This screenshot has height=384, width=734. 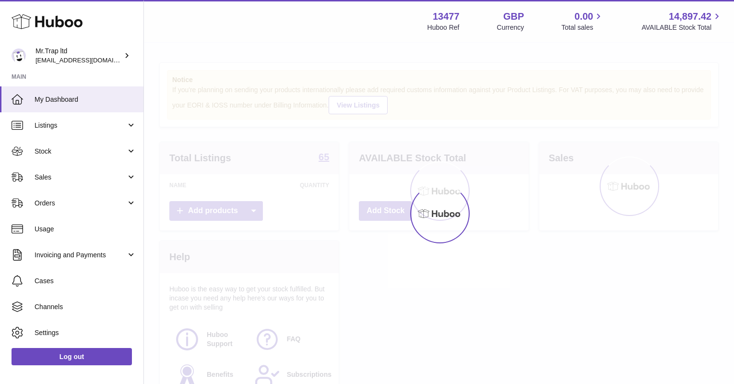 I want to click on a: 0.00 Total sales, so click(x=582, y=21).